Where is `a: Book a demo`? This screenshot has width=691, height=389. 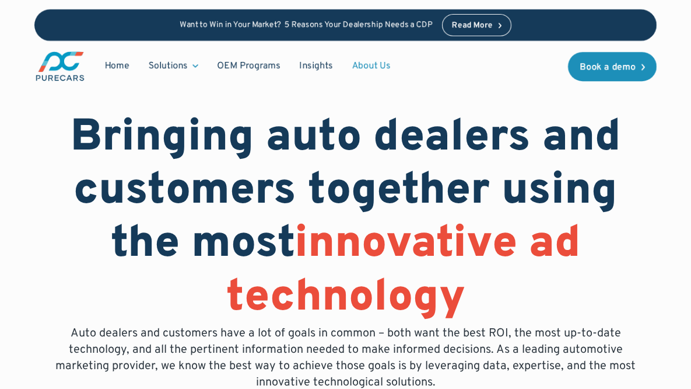
a: Book a demo is located at coordinates (613, 67).